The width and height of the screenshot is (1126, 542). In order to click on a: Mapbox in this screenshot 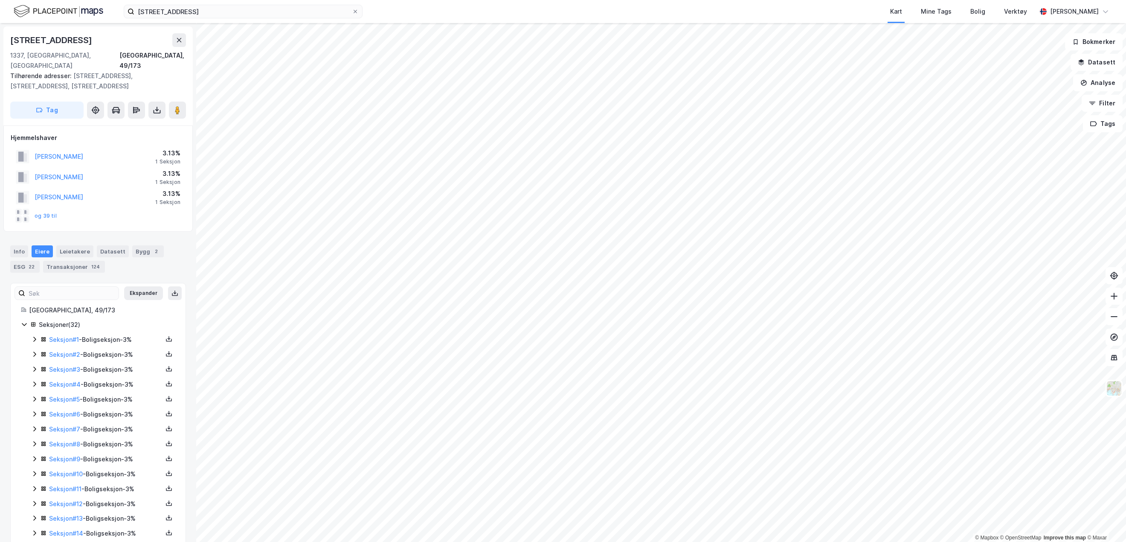, I will do `click(987, 538)`.